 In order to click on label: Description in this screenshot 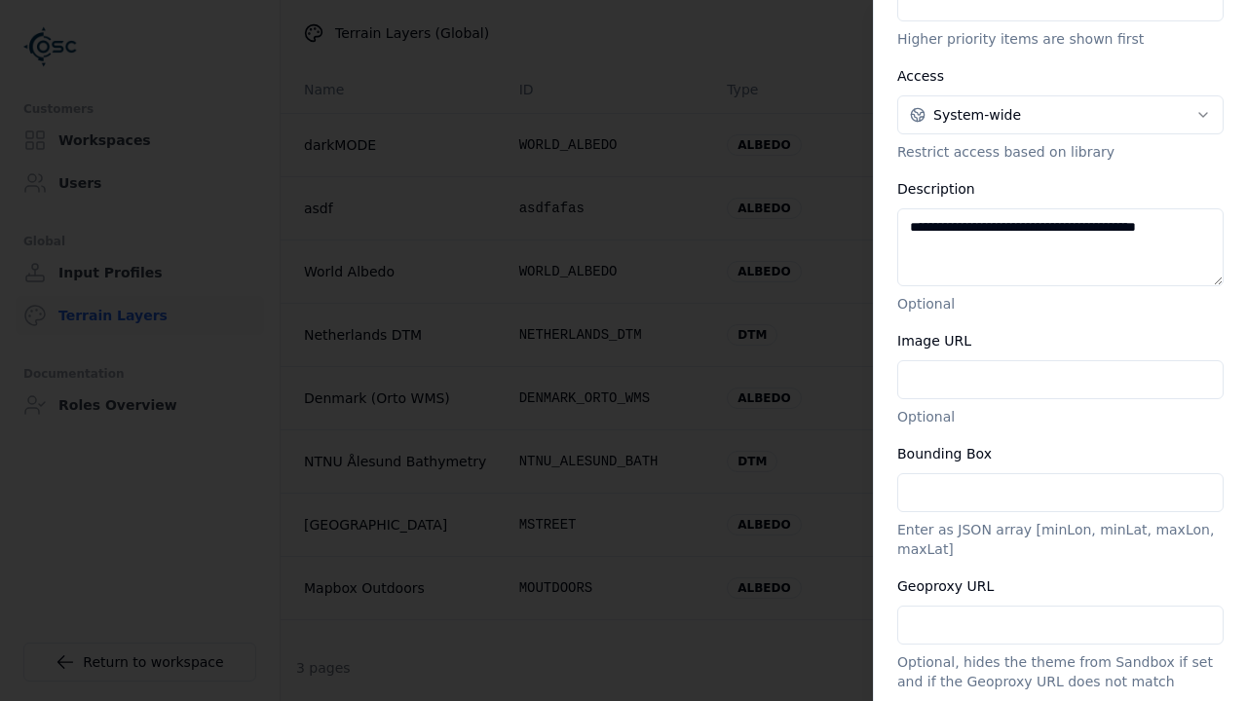, I will do `click(936, 189)`.